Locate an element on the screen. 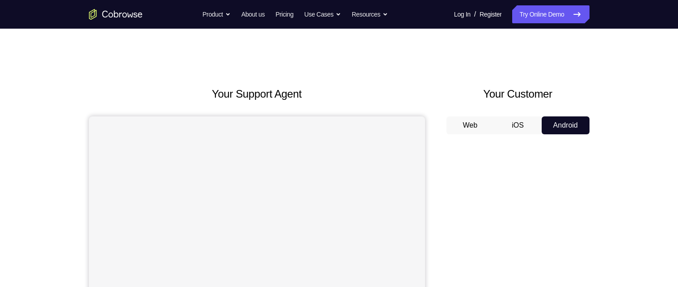 This screenshot has width=678, height=287. a: Register is located at coordinates (491, 14).